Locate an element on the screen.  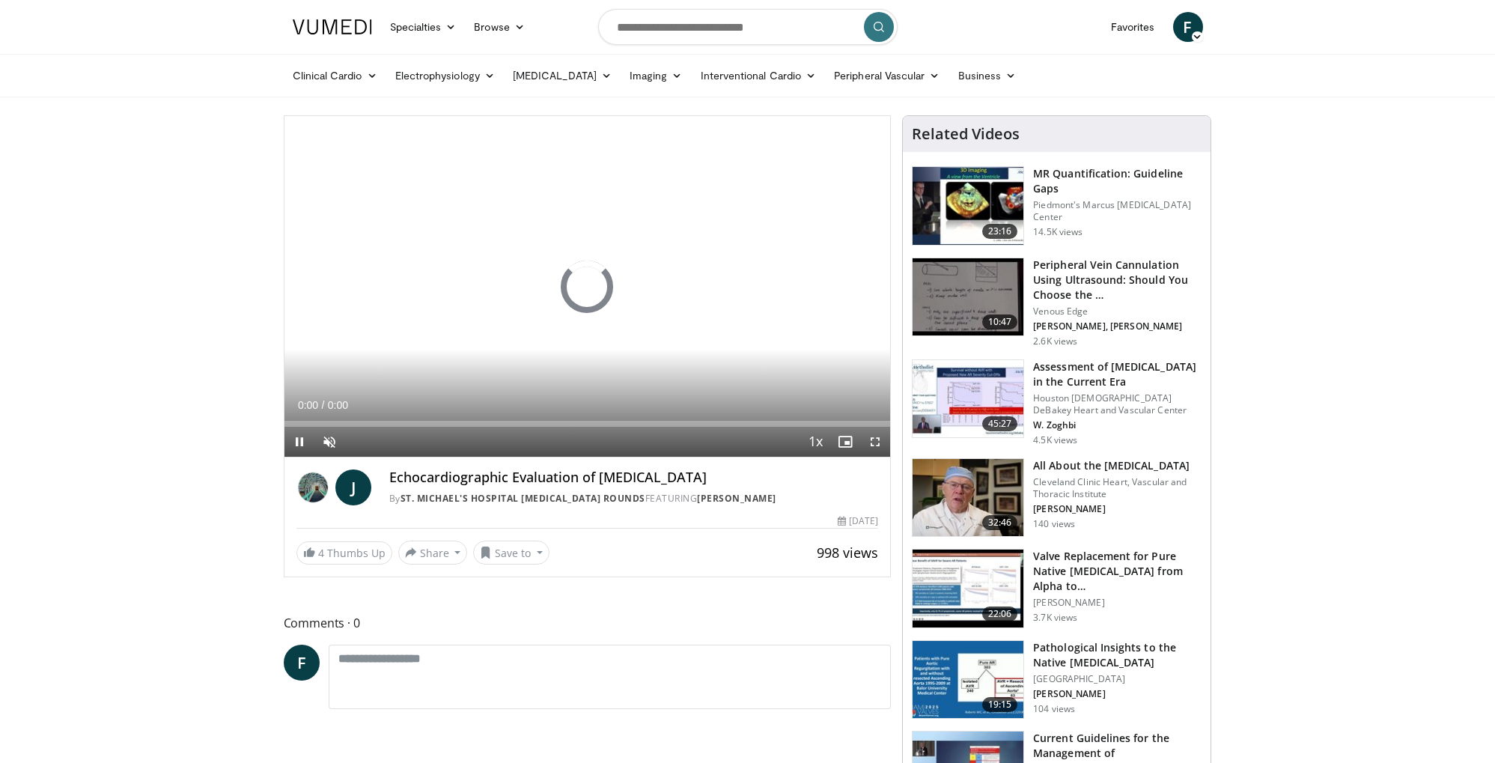
a: Business is located at coordinates (987, 76).